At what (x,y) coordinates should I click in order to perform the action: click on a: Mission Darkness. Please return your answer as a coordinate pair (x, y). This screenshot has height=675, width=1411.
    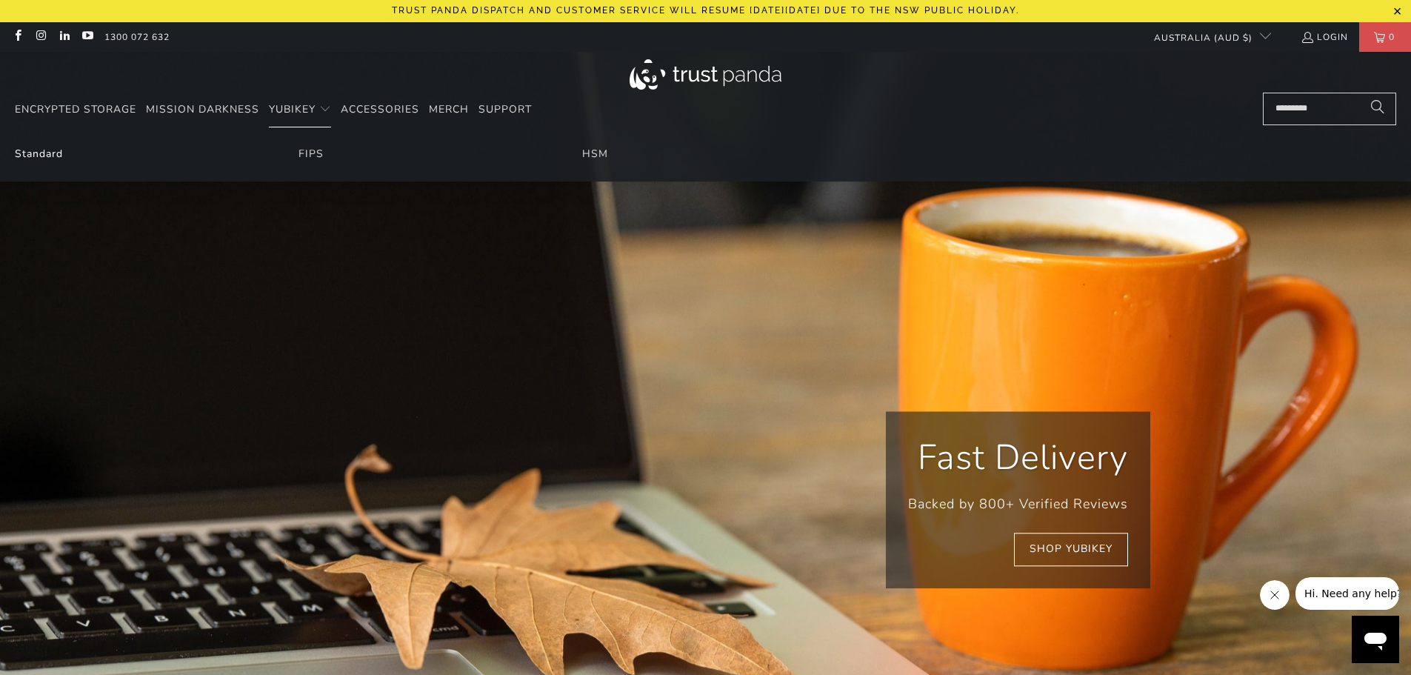
    Looking at the image, I should click on (202, 110).